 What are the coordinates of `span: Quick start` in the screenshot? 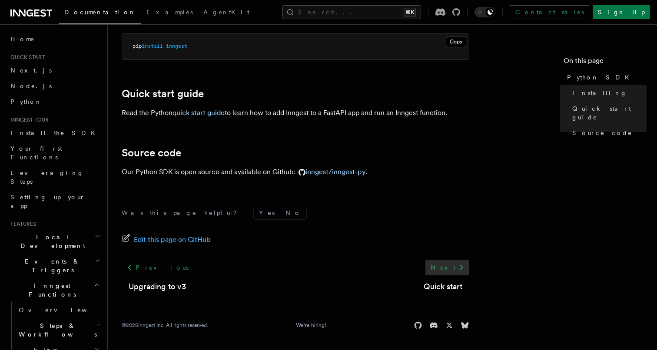 It's located at (26, 57).